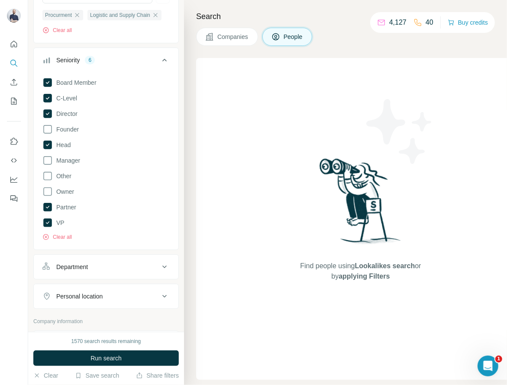 The height and width of the screenshot is (385, 507). I want to click on button: Seniority6, so click(106, 62).